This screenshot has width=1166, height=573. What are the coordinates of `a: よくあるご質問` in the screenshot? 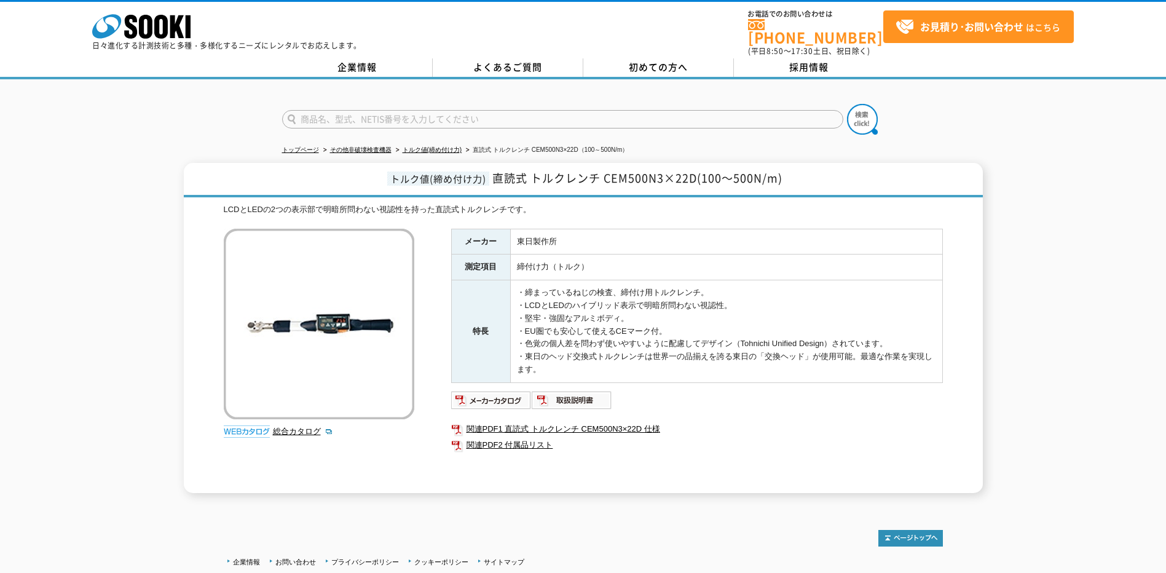 It's located at (508, 68).